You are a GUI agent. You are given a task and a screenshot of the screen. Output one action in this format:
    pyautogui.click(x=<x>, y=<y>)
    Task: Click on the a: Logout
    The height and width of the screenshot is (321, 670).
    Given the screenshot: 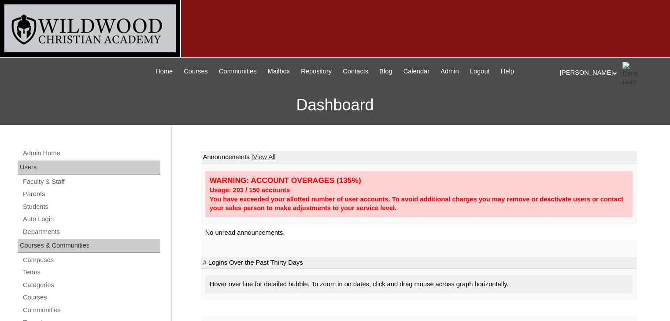 What is the action you would take?
    pyautogui.click(x=479, y=71)
    